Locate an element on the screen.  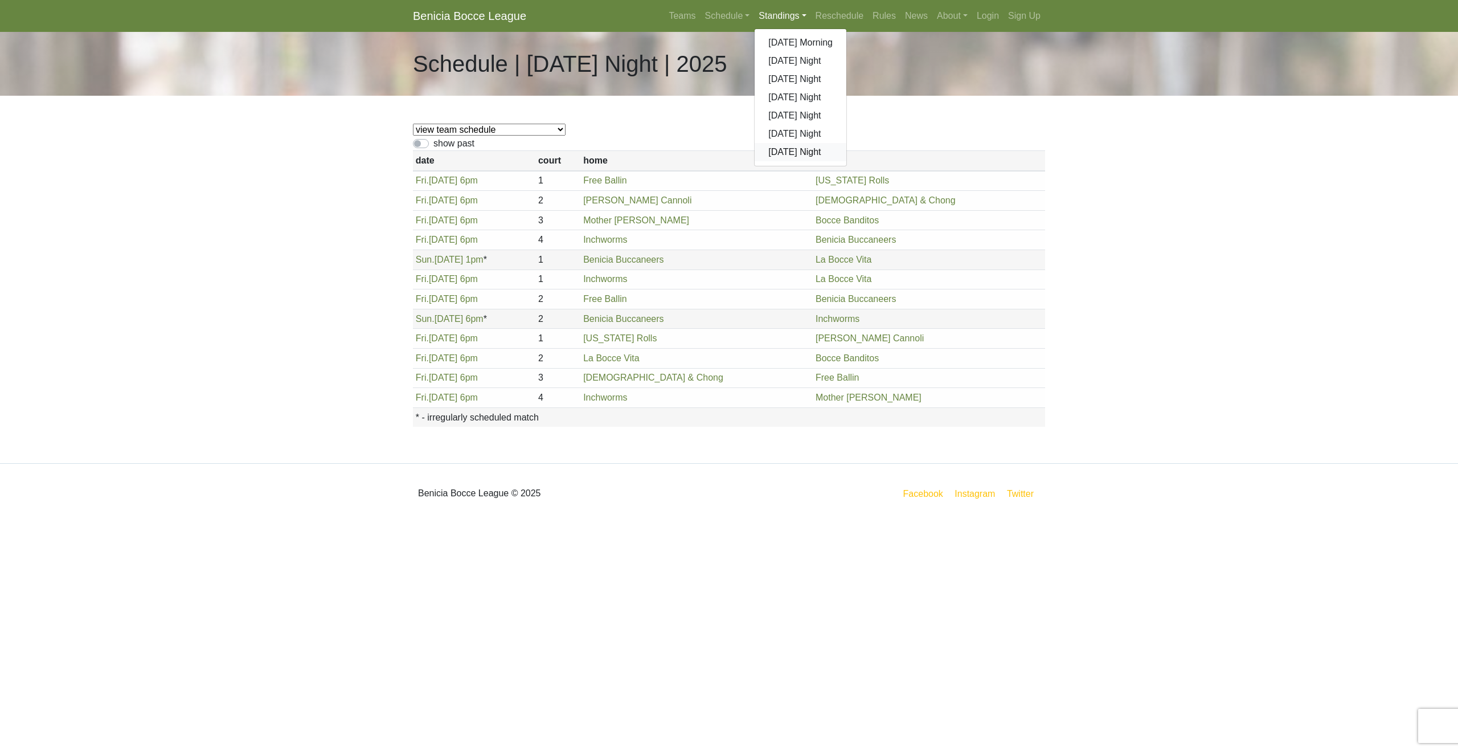
a: Twitter is located at coordinates (1024, 493).